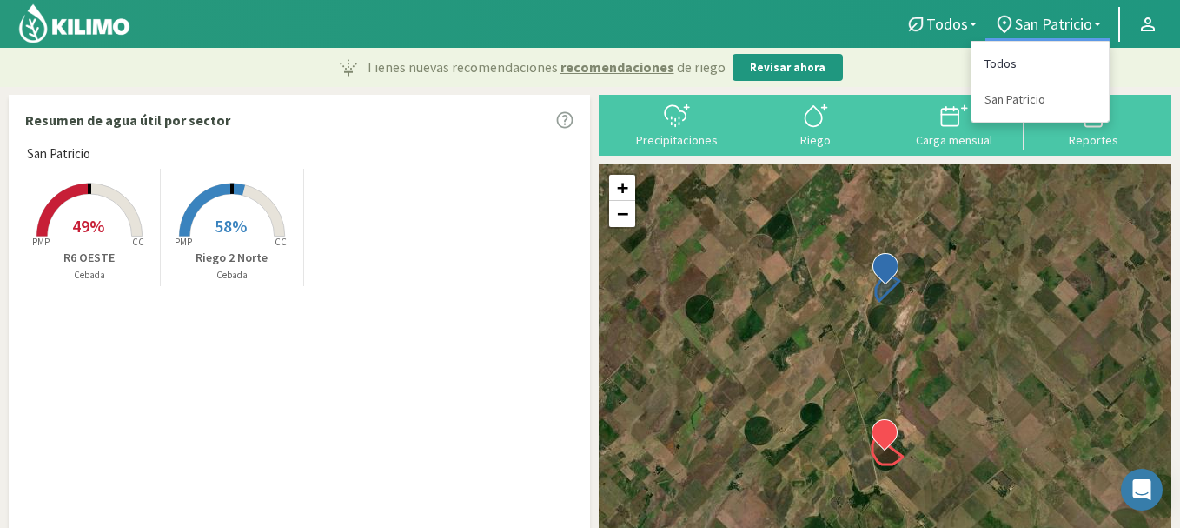 This screenshot has height=528, width=1180. What do you see at coordinates (230, 225) in the screenshot?
I see `span: 58%` at bounding box center [230, 225].